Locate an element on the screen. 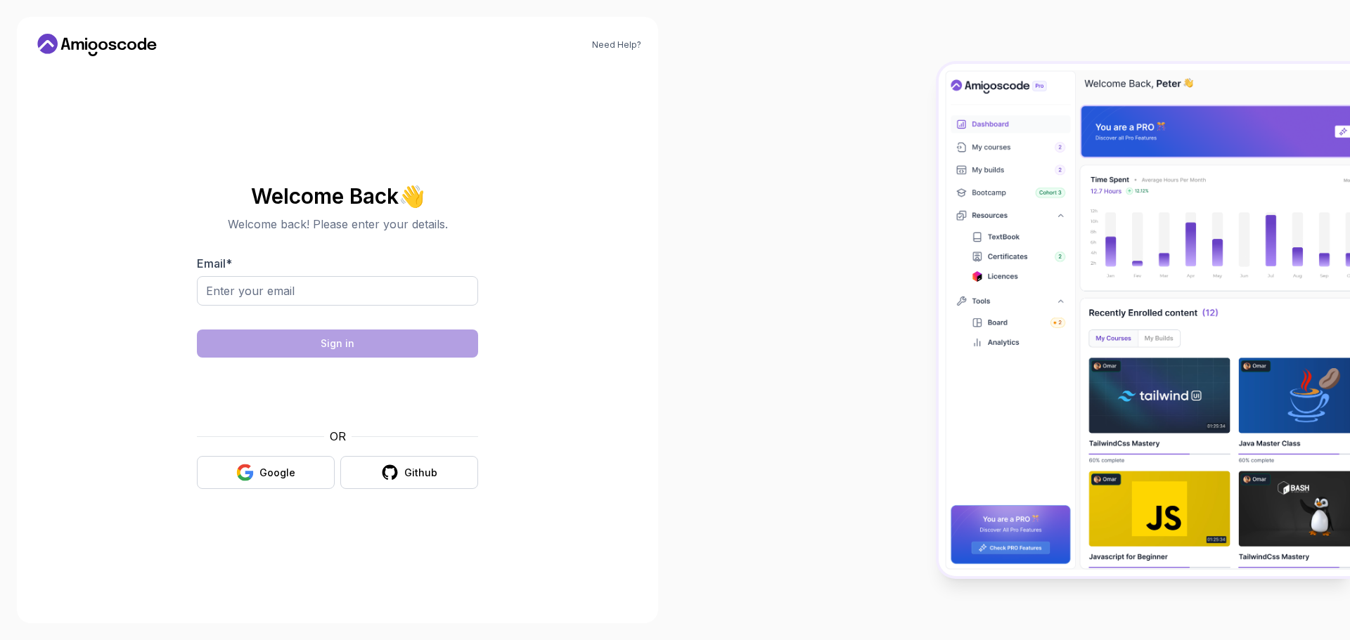 The image size is (1350, 640). button: Google is located at coordinates (266, 472).